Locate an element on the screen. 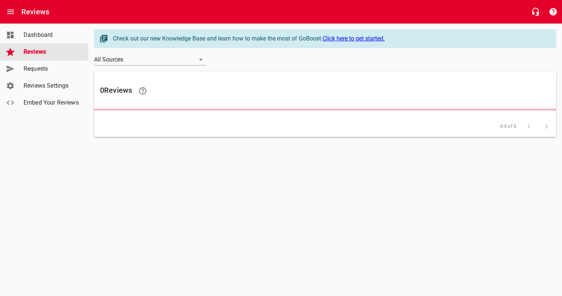 The height and width of the screenshot is (296, 562). h6: Reviews is located at coordinates (35, 12).